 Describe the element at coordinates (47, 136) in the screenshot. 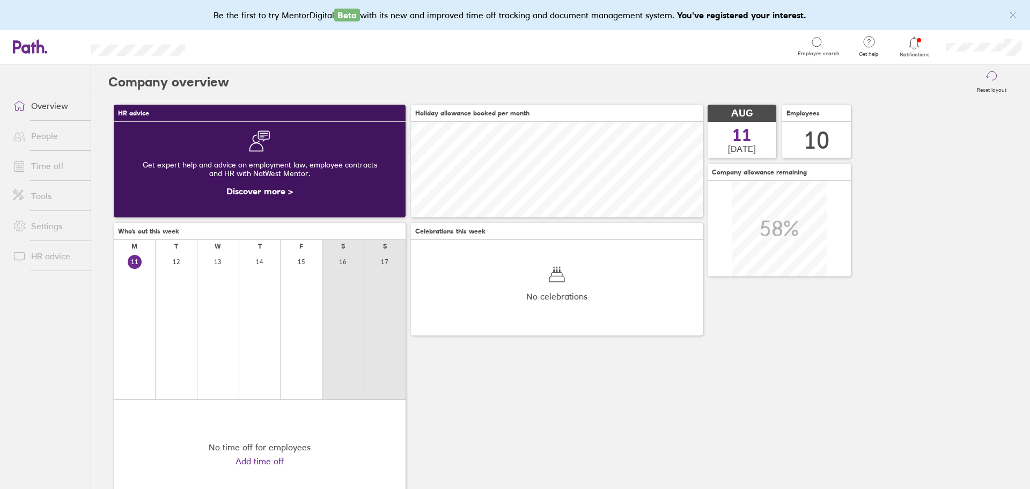

I see `a: People` at that location.